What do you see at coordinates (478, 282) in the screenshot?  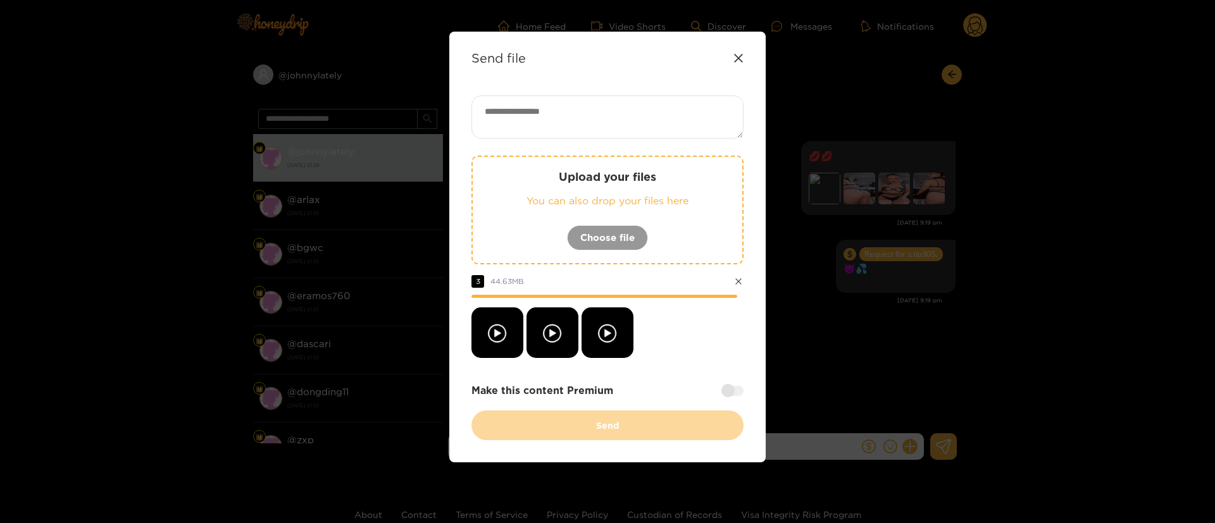 I see `span: 3` at bounding box center [478, 282].